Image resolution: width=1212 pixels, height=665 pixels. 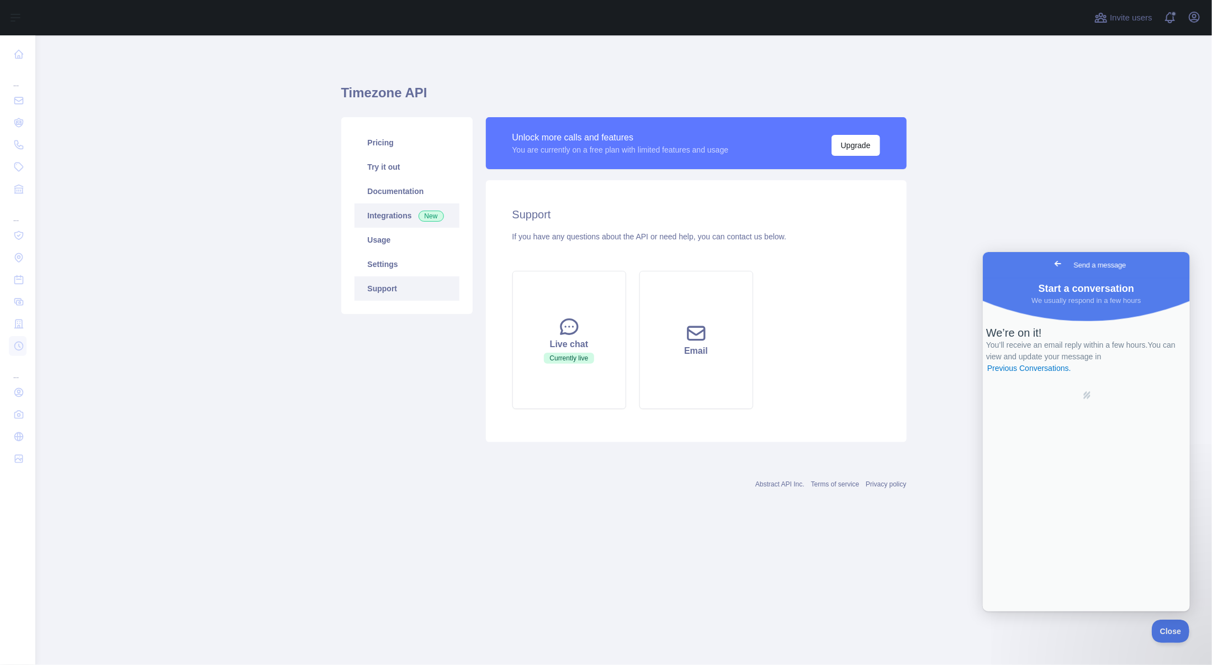 What do you see at coordinates (856, 145) in the screenshot?
I see `button: Upgrade` at bounding box center [856, 145].